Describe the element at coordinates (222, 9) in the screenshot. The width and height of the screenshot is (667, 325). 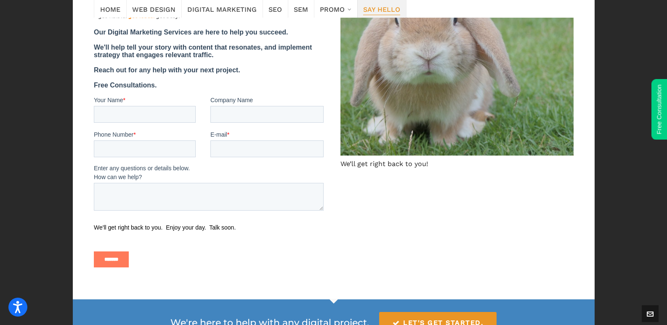
I see `span: Digital Marketing` at that location.